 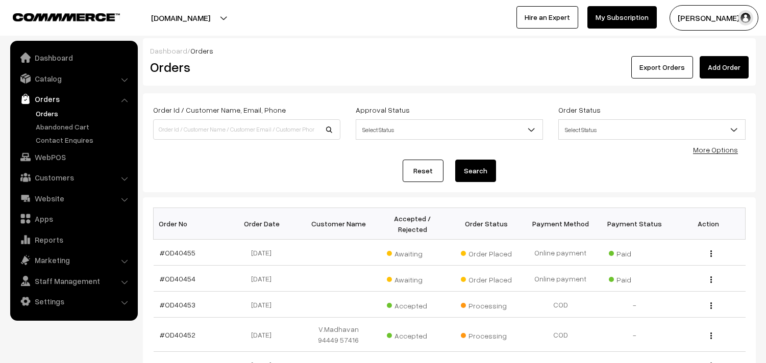 What do you see at coordinates (338, 224) in the screenshot?
I see `th: Customer Name` at bounding box center [338, 224].